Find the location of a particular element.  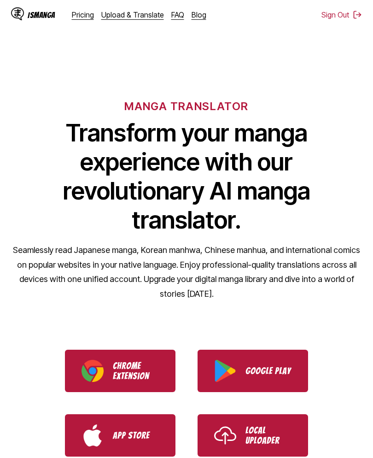

h6: MANGA TRANSLATOR is located at coordinates (186, 106).